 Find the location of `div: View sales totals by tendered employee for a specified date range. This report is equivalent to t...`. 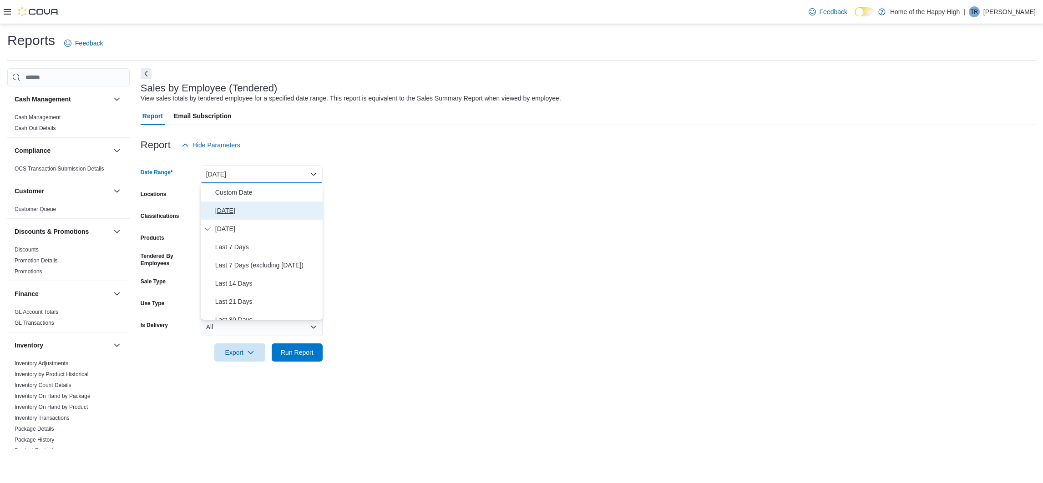

div: View sales totals by tendered employee for a specified date range. This report is equivalent to t... is located at coordinates (351, 98).